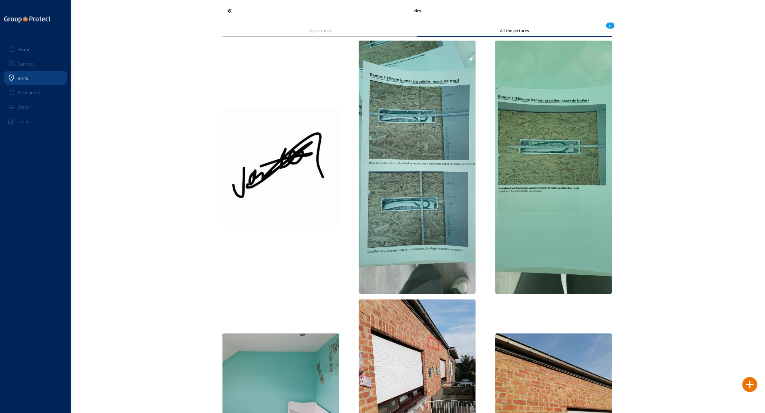 The height and width of the screenshot is (413, 765). What do you see at coordinates (417, 167) in the screenshot?
I see `img: 661c4bc7-f454-7be0-df83-0116aece185d.jpeg` at bounding box center [417, 167].